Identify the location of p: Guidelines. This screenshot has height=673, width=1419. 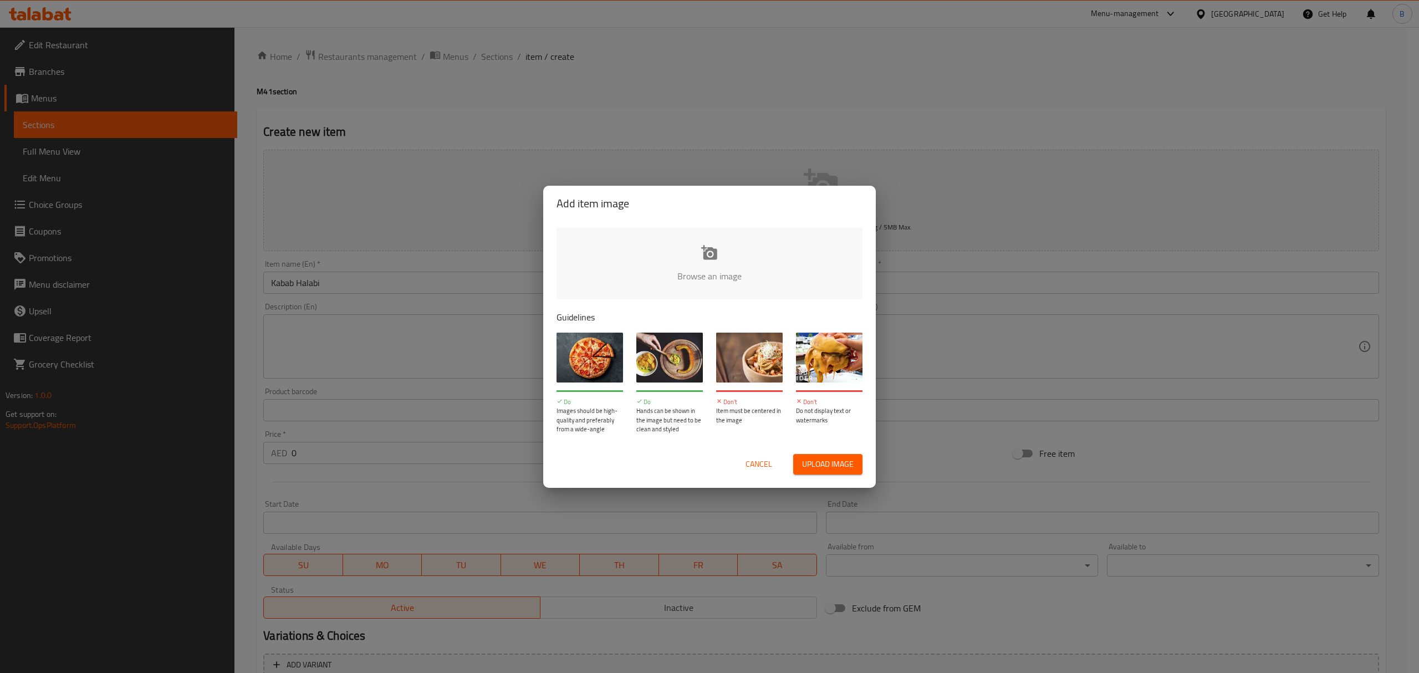
(710, 317).